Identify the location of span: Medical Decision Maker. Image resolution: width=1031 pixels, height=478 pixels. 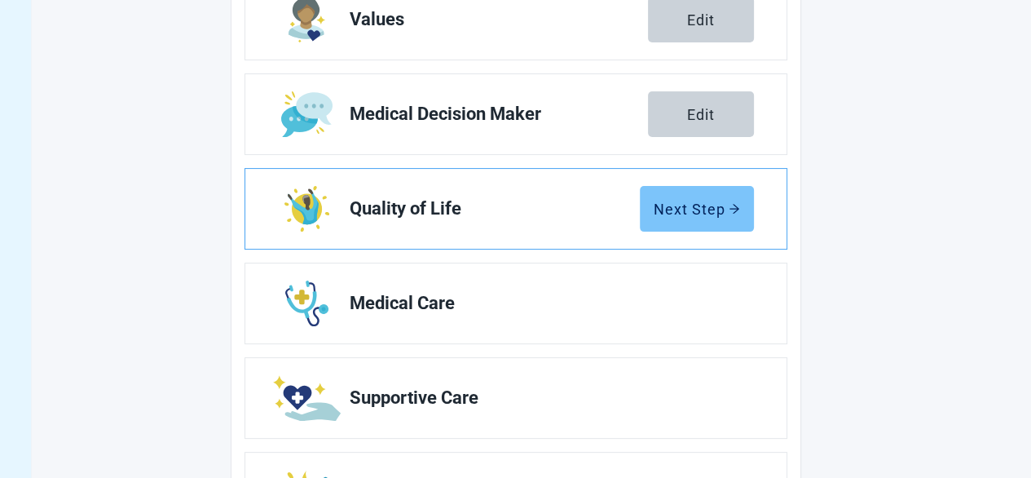
(499, 114).